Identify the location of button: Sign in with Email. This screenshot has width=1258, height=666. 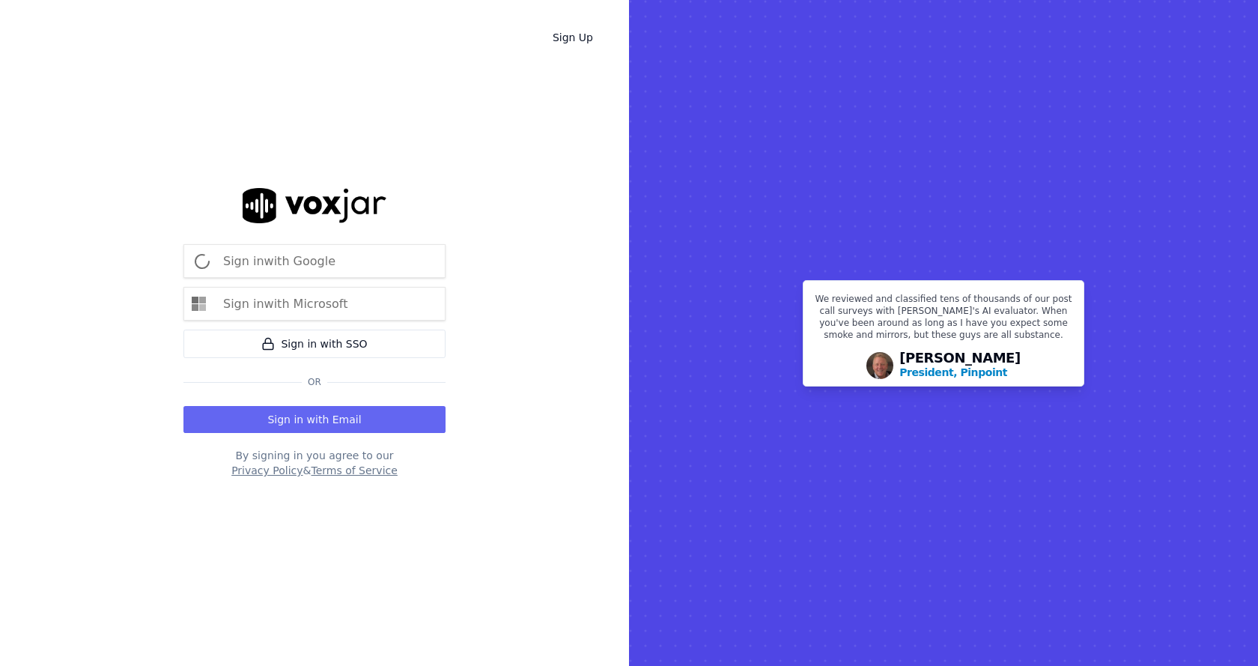
(314, 419).